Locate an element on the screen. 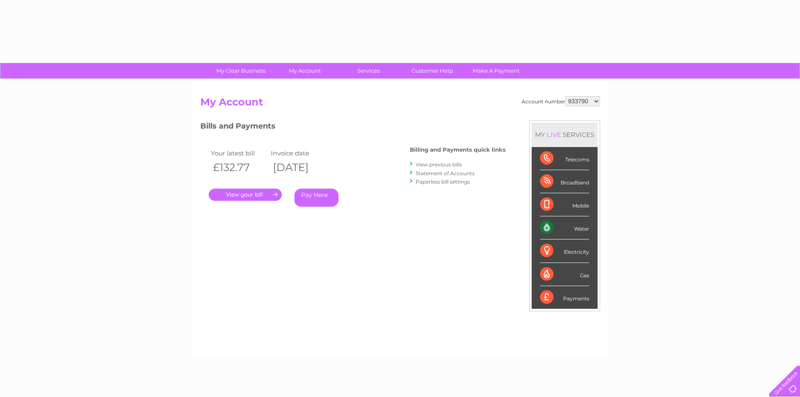 The height and width of the screenshot is (397, 800). div: Telecoms is located at coordinates (564, 158).